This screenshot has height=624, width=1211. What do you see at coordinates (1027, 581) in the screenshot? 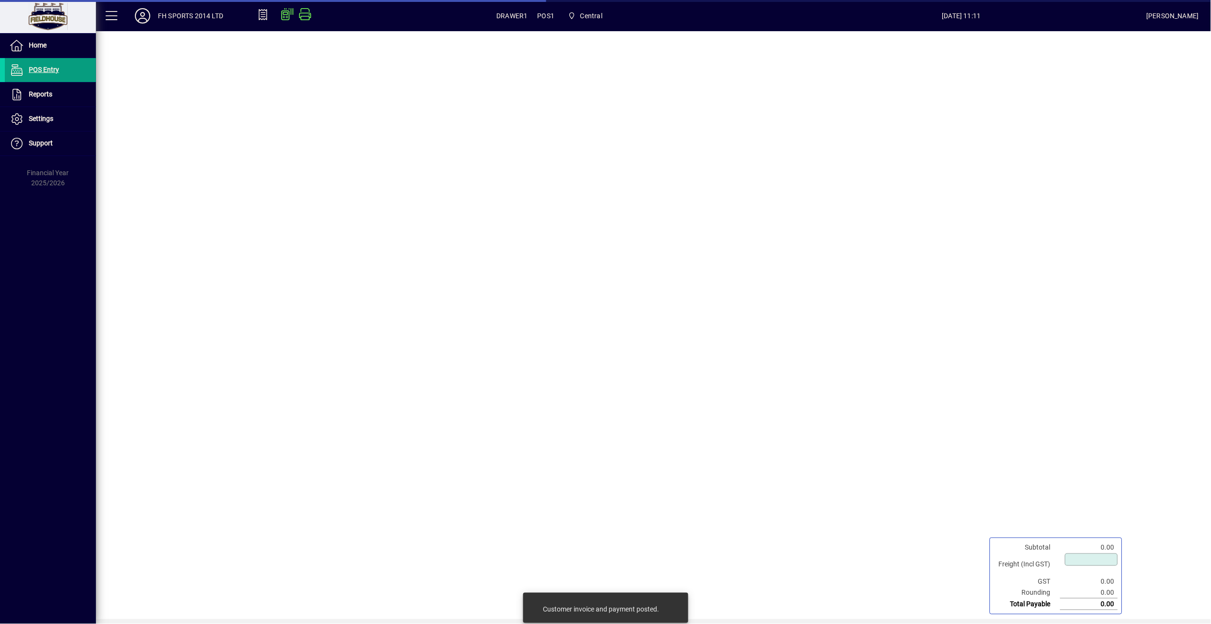
I see `td: GST` at bounding box center [1027, 581].